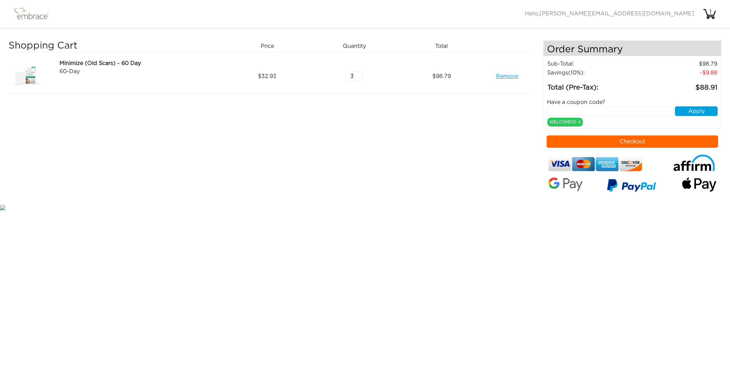  Describe the element at coordinates (632, 142) in the screenshot. I see `button: Checkout` at that location.